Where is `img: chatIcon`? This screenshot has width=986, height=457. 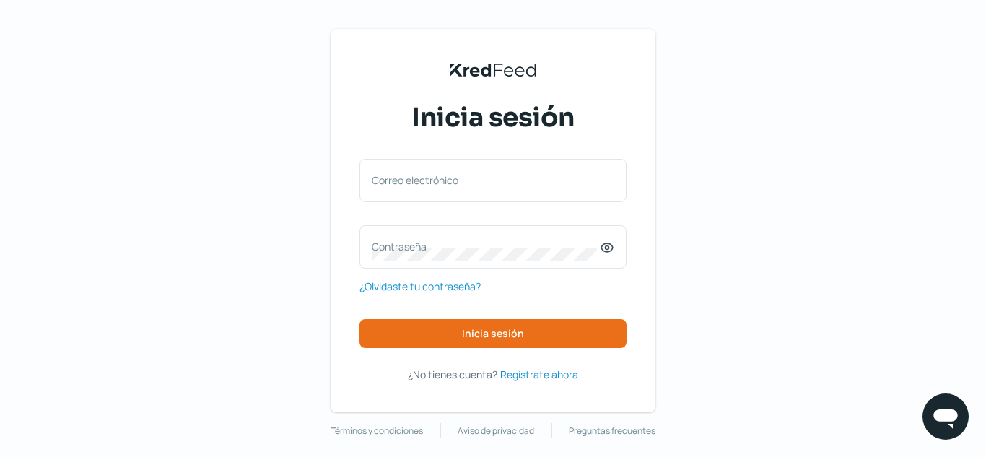 img: chatIcon is located at coordinates (945, 416).